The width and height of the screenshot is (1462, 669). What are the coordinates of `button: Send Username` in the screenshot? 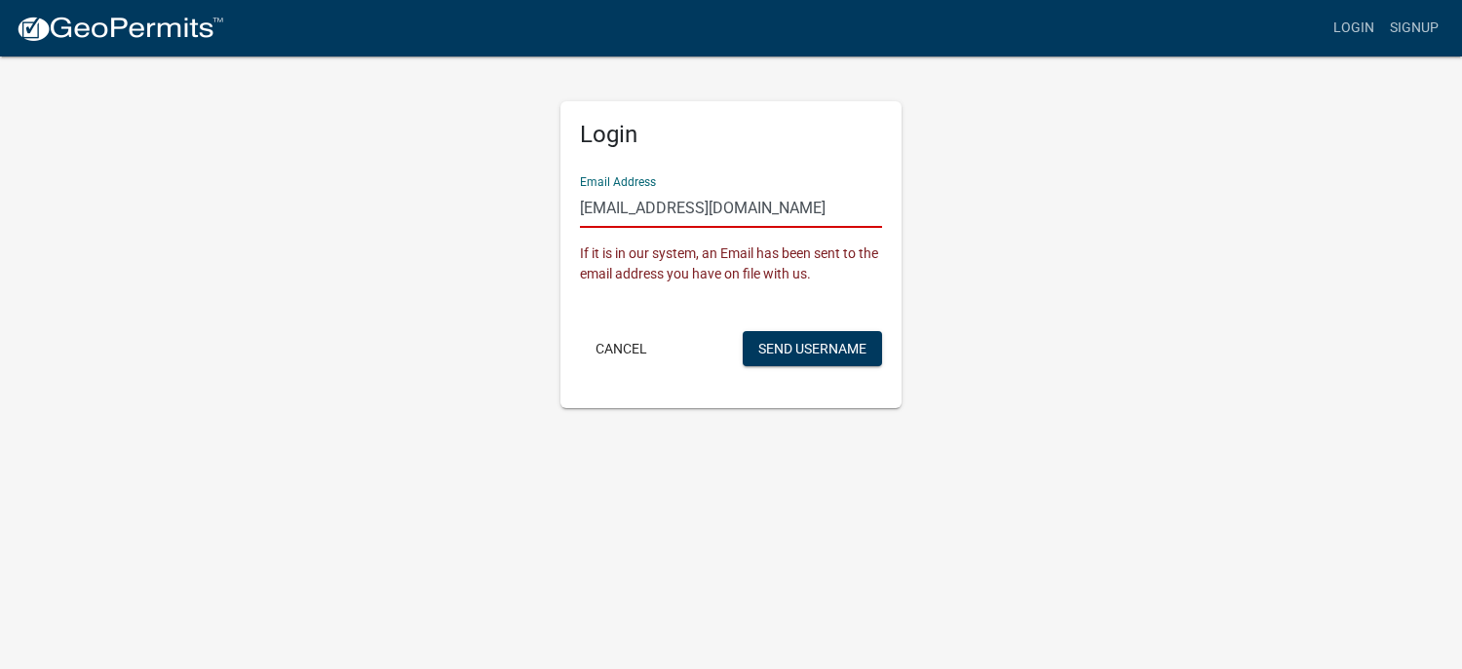 It's located at (812, 349).